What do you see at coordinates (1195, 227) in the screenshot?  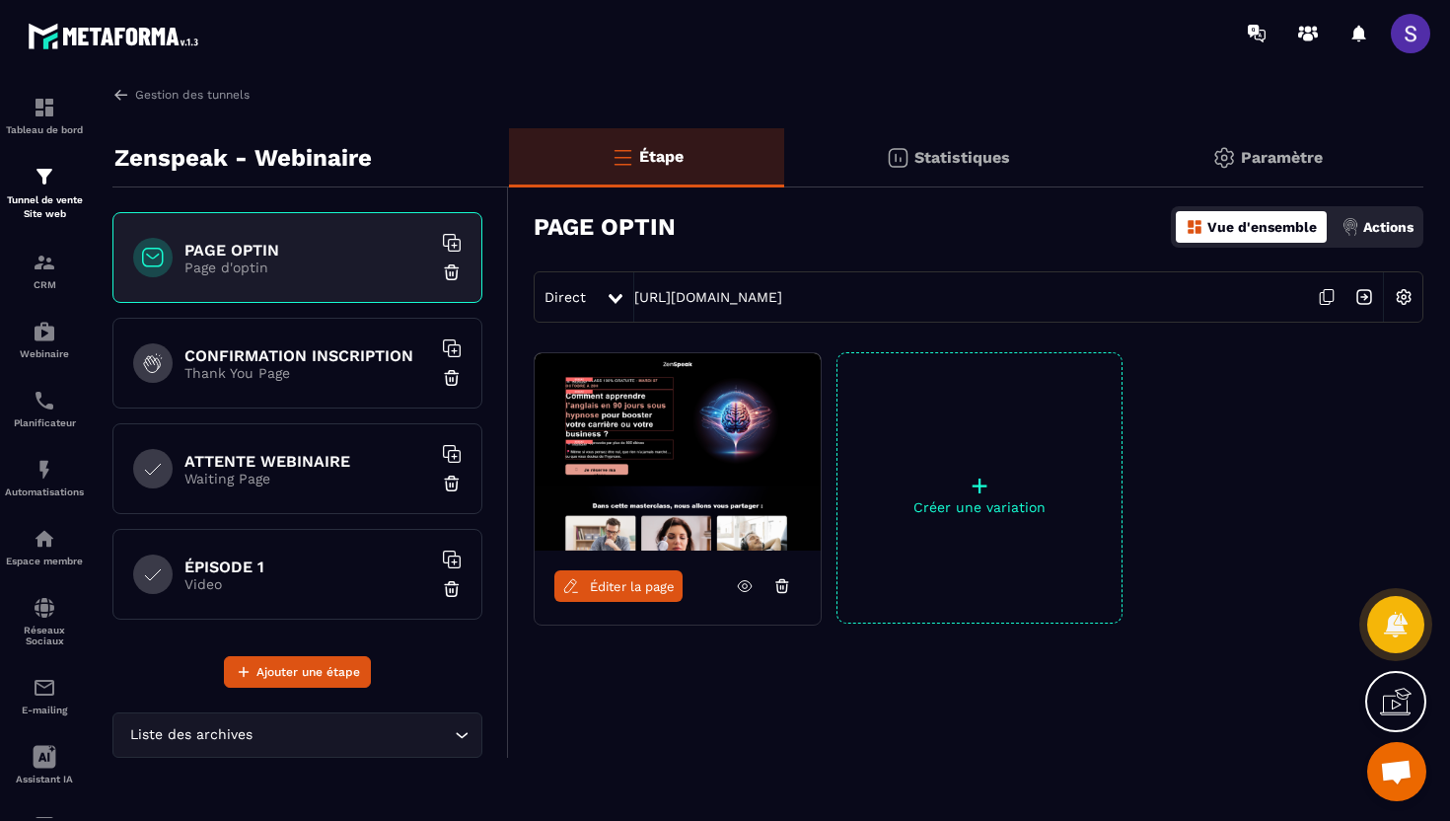 I see `img: dashboard-orange.40269519.svg` at bounding box center [1195, 227].